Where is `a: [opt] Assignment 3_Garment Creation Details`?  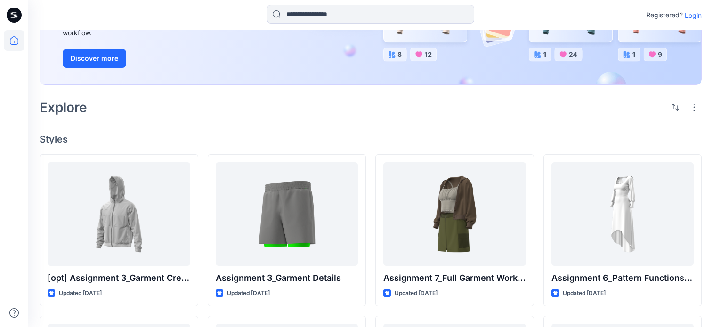 a: [opt] Assignment 3_Garment Creation Details is located at coordinates (119, 214).